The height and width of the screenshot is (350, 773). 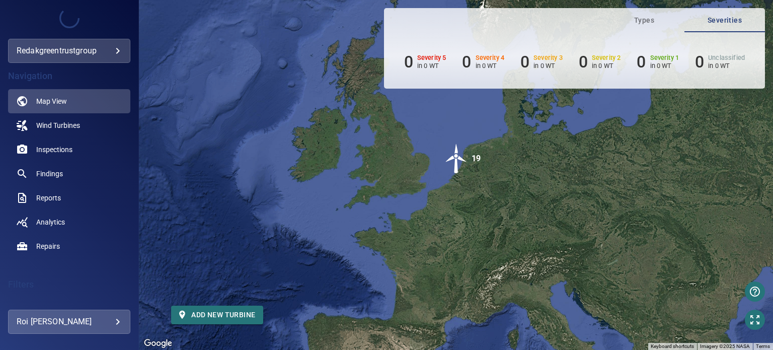 What do you see at coordinates (48, 198) in the screenshot?
I see `span: Reports` at bounding box center [48, 198].